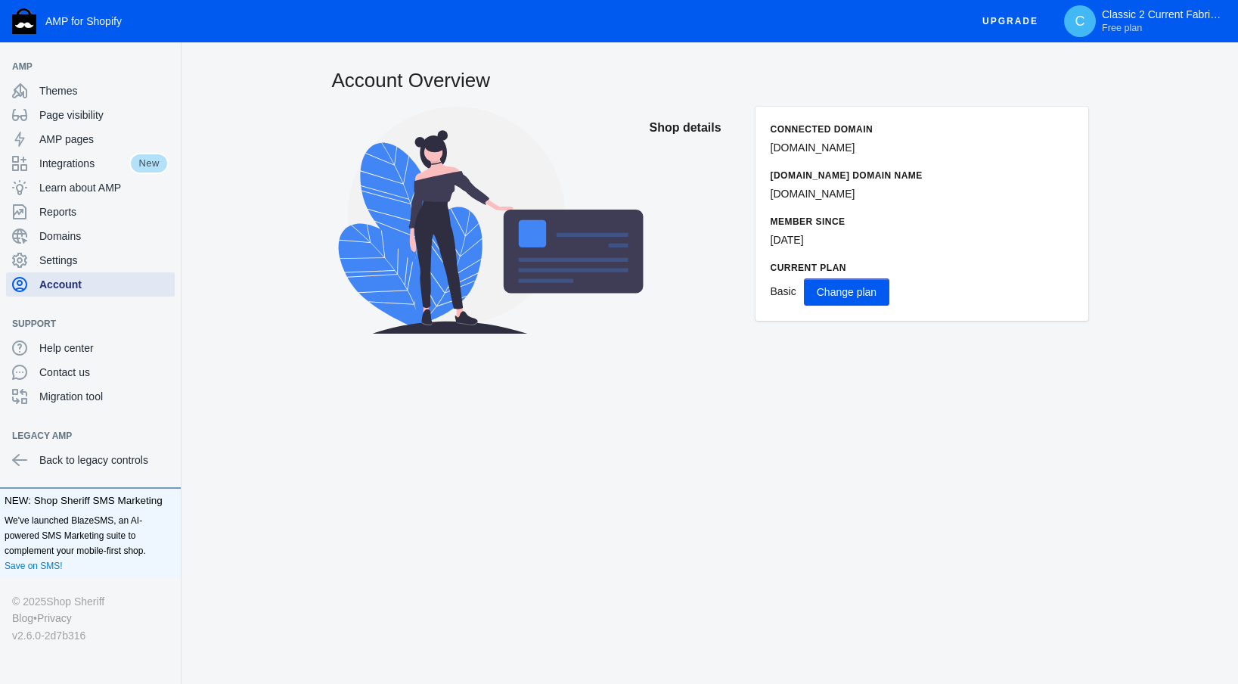 This screenshot has height=684, width=1238. What do you see at coordinates (90, 115) in the screenshot?
I see `a: Page visibility` at bounding box center [90, 115].